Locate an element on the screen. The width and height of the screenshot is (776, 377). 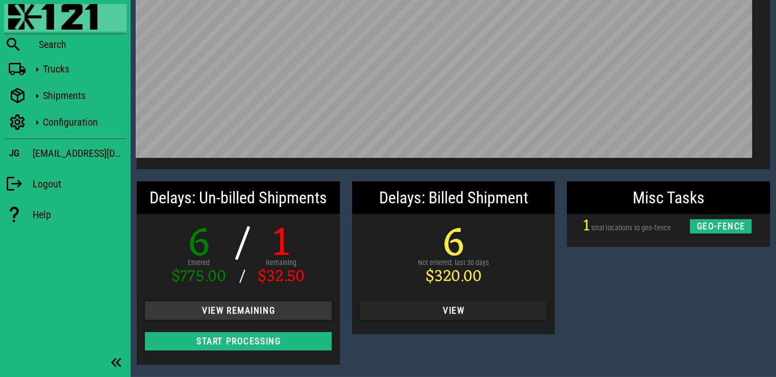
a: Start Processing is located at coordinates (238, 341).